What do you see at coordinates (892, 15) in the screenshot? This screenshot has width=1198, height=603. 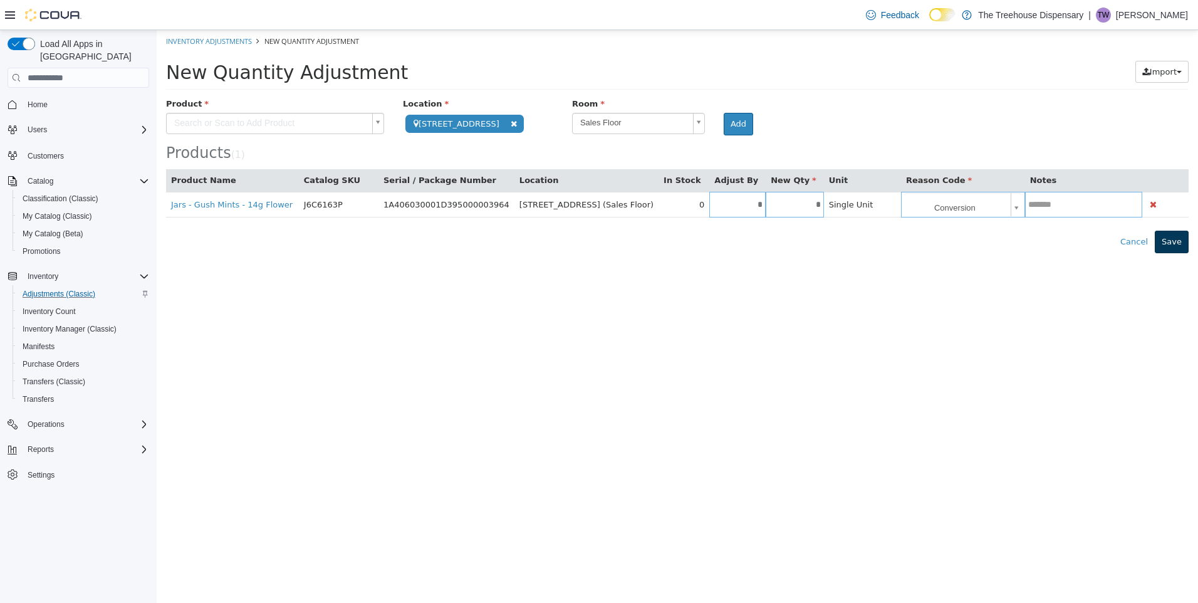 I see `a: Feedback` at bounding box center [892, 15].